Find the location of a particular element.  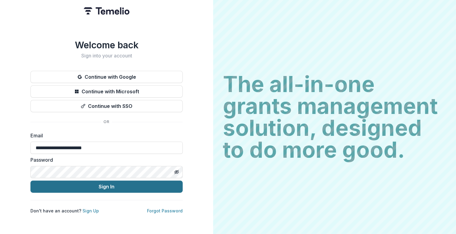

button: Continue with Google is located at coordinates (107, 77).